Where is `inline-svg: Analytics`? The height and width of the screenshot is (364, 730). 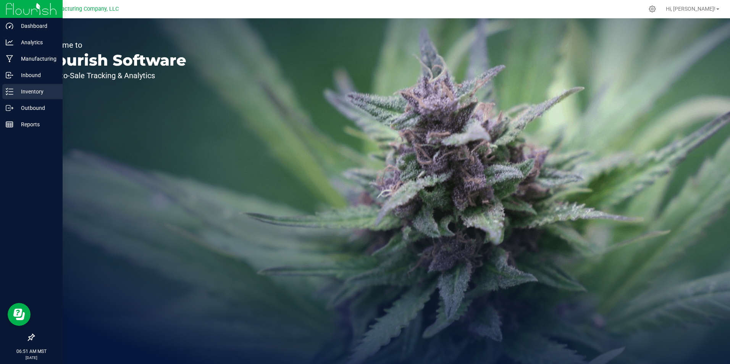
inline-svg: Analytics is located at coordinates (10, 42).